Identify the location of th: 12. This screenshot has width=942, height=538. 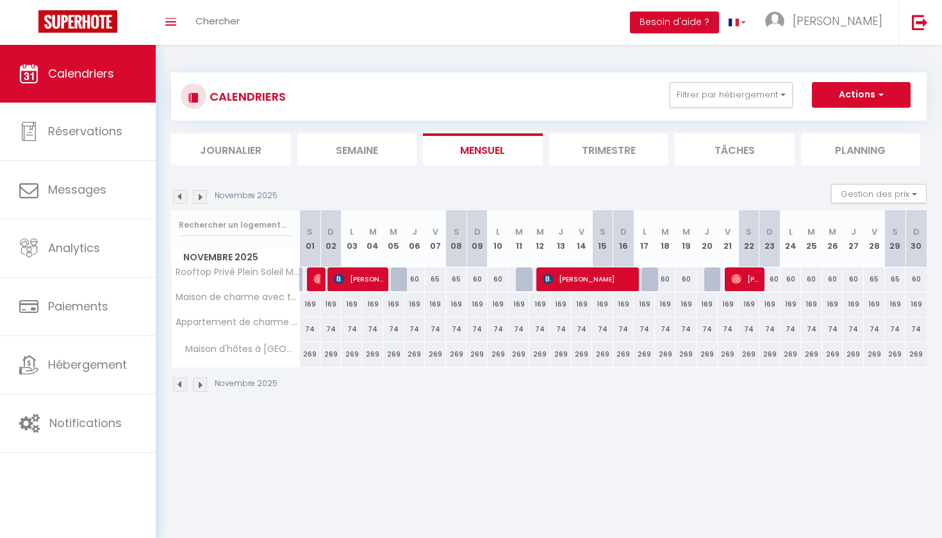
(540, 238).